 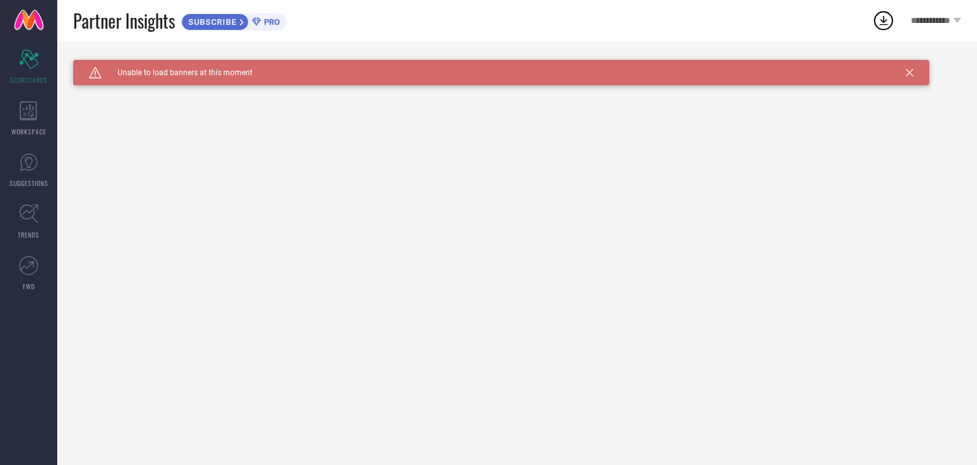 What do you see at coordinates (124, 20) in the screenshot?
I see `span: Partner Insights` at bounding box center [124, 20].